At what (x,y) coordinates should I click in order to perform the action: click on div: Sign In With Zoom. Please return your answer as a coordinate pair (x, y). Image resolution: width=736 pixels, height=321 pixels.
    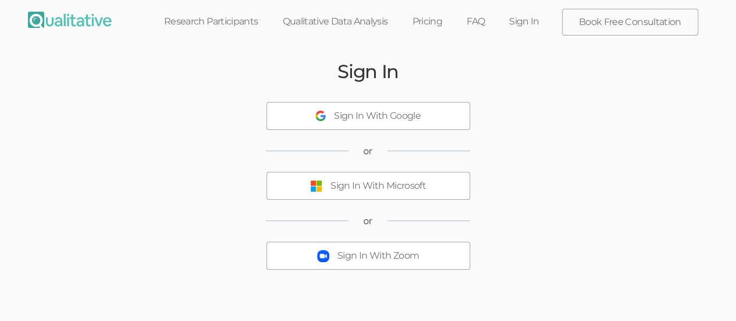
    Looking at the image, I should click on (378, 255).